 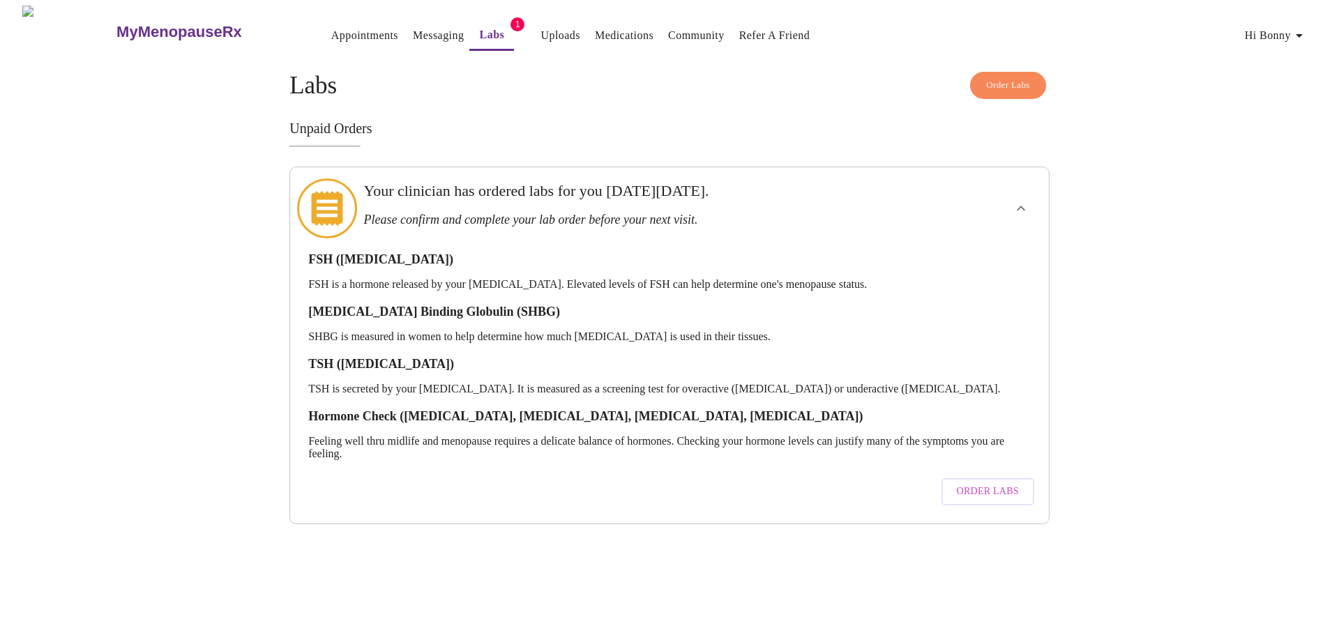 I want to click on img: MyMenopauseRx Logo, so click(x=68, y=31).